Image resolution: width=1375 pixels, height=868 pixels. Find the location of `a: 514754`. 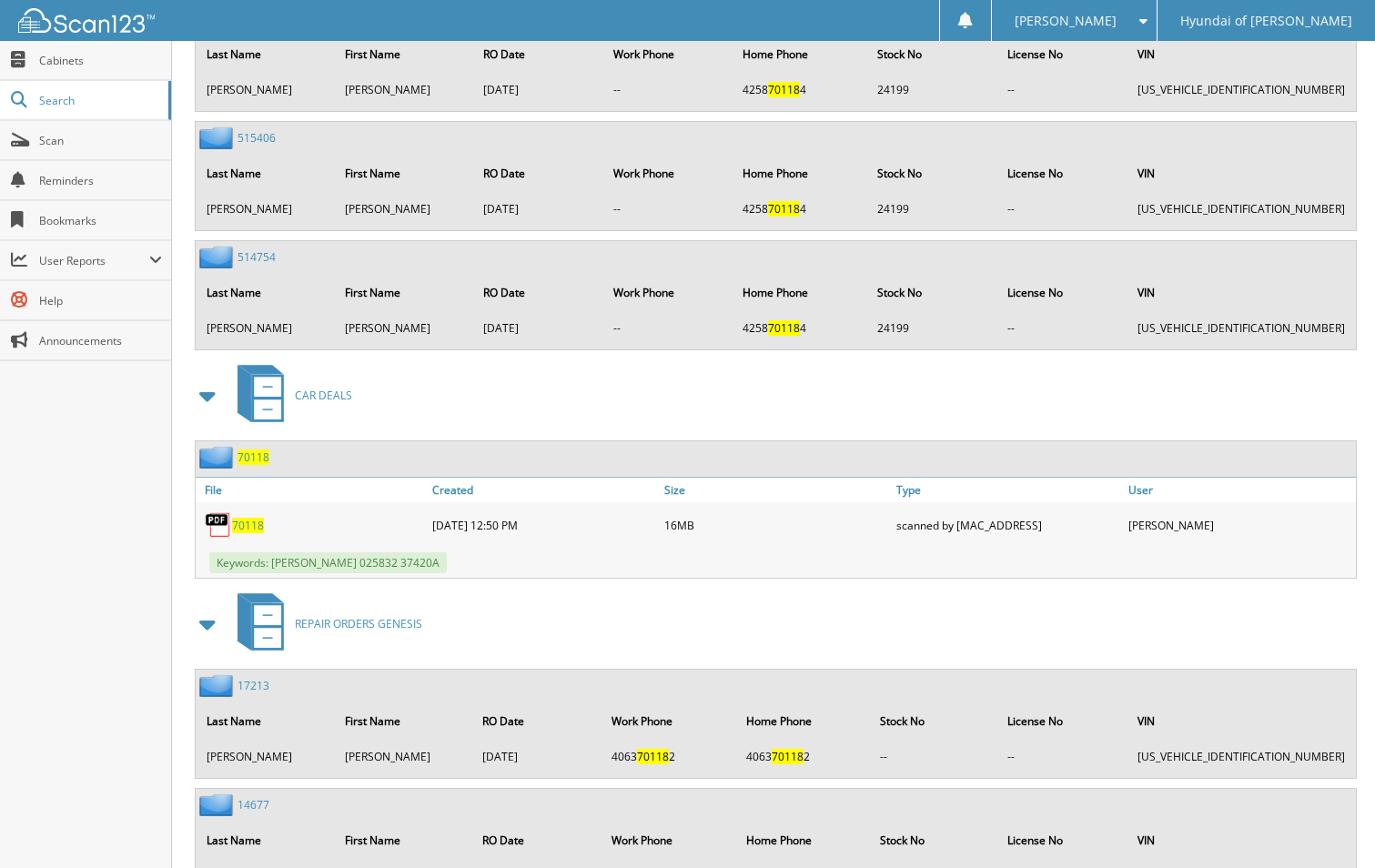

a: 514754 is located at coordinates (257, 257).